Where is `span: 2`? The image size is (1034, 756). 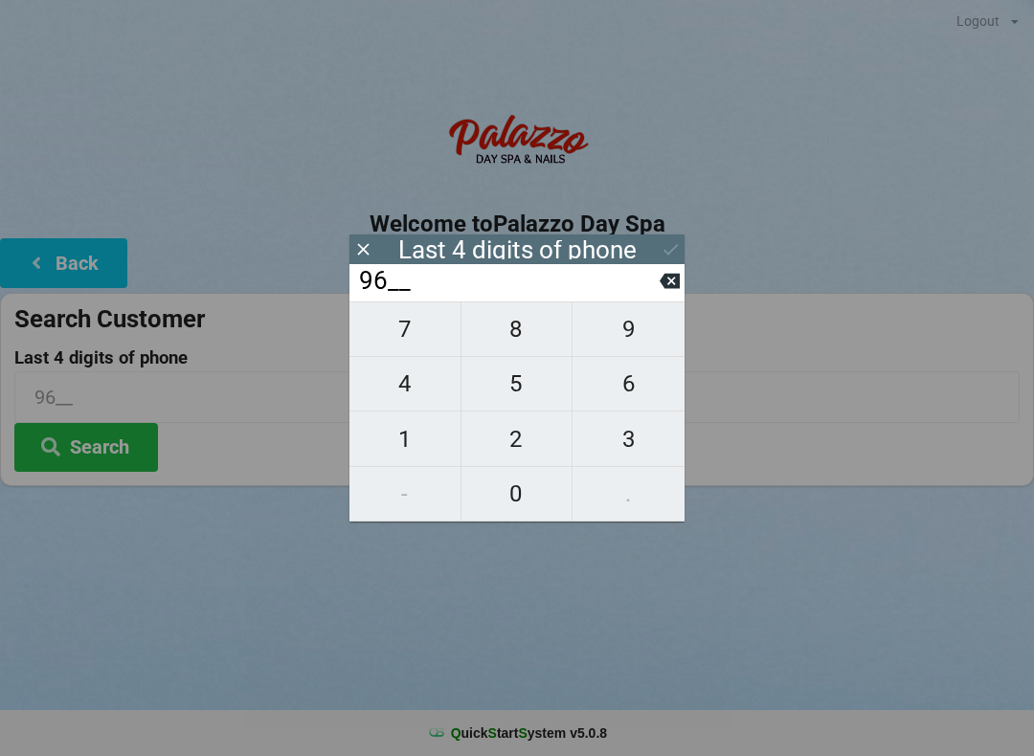 span: 2 is located at coordinates (517, 439).